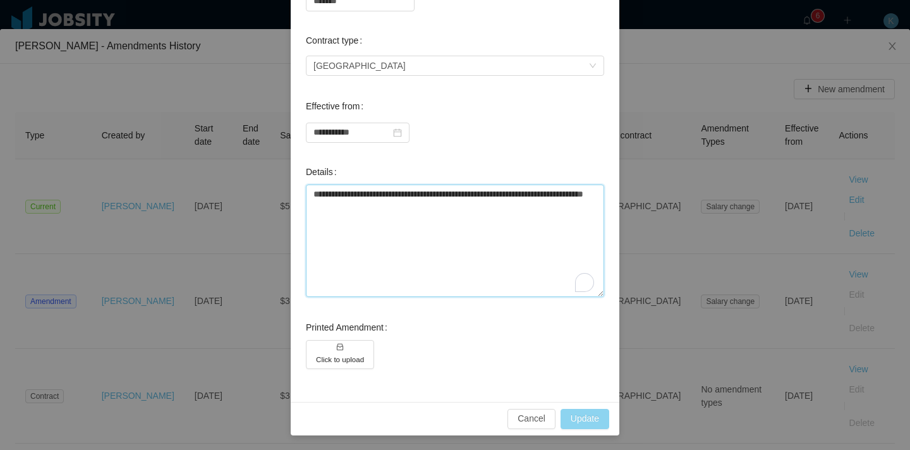  What do you see at coordinates (336, 40) in the screenshot?
I see `label: Contract type` at bounding box center [336, 40].